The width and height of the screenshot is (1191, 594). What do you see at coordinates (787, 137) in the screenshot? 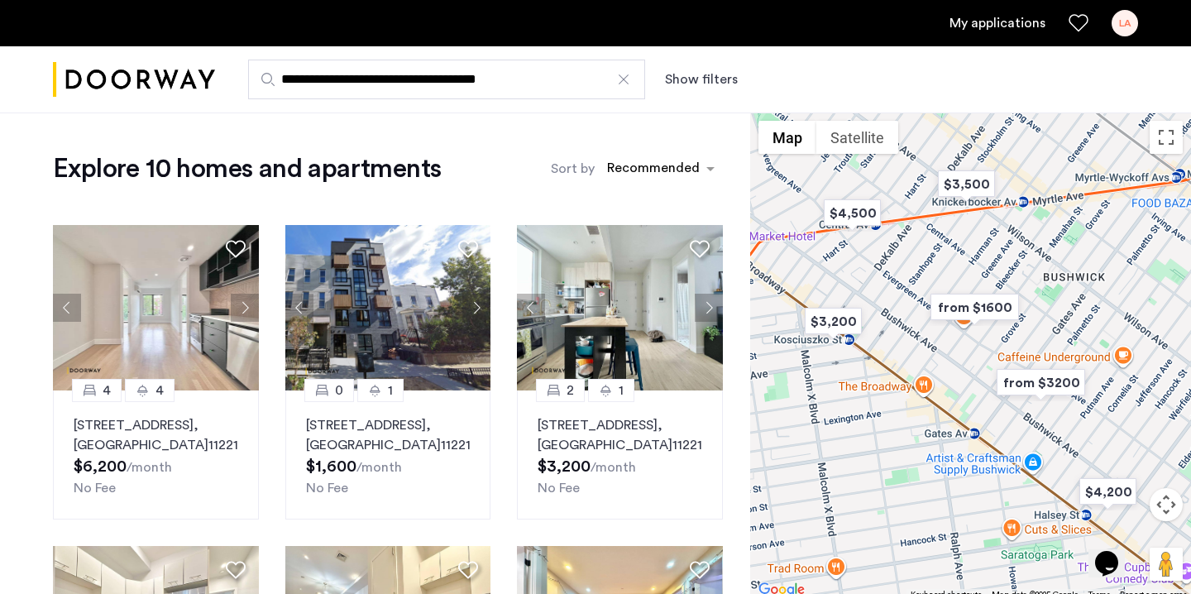
I see `button: Show street map` at bounding box center [787, 137].